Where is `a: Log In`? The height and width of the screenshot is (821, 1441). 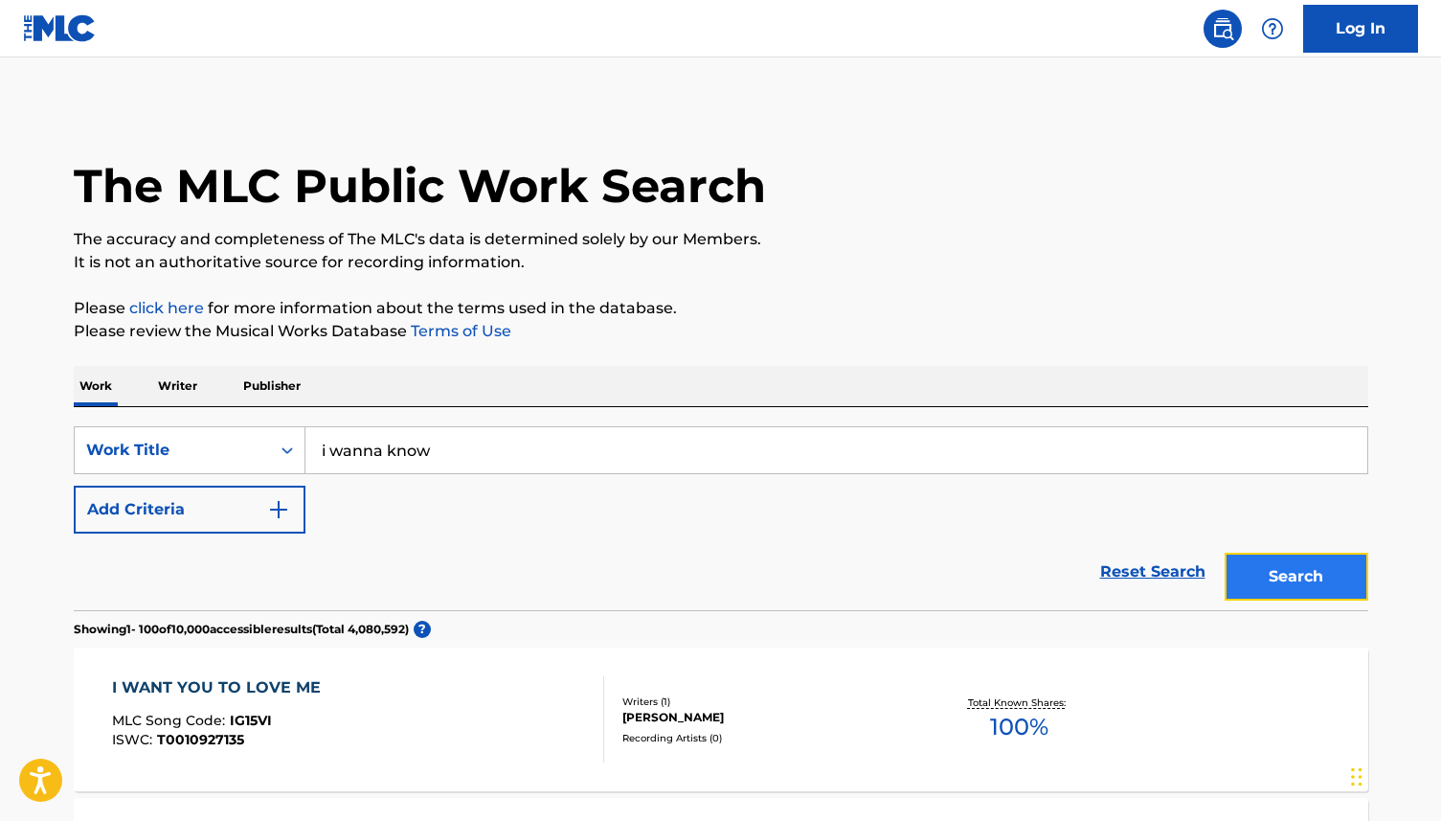 a: Log In is located at coordinates (1361, 29).